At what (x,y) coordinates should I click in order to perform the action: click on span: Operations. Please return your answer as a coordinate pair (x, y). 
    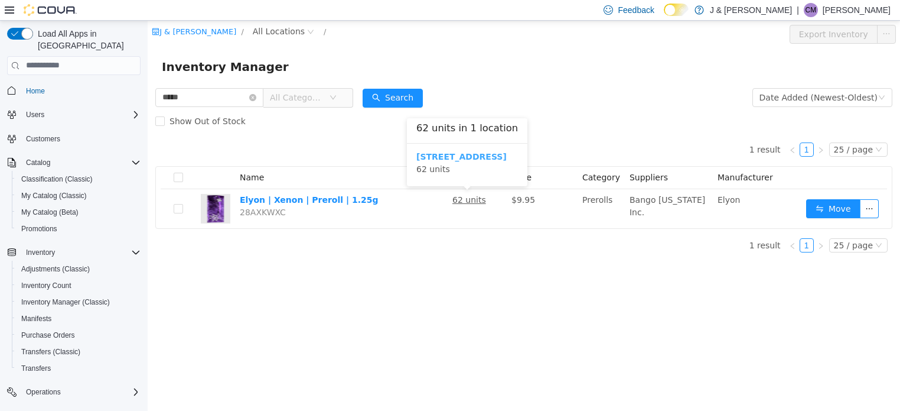
    Looking at the image, I should click on (81, 392).